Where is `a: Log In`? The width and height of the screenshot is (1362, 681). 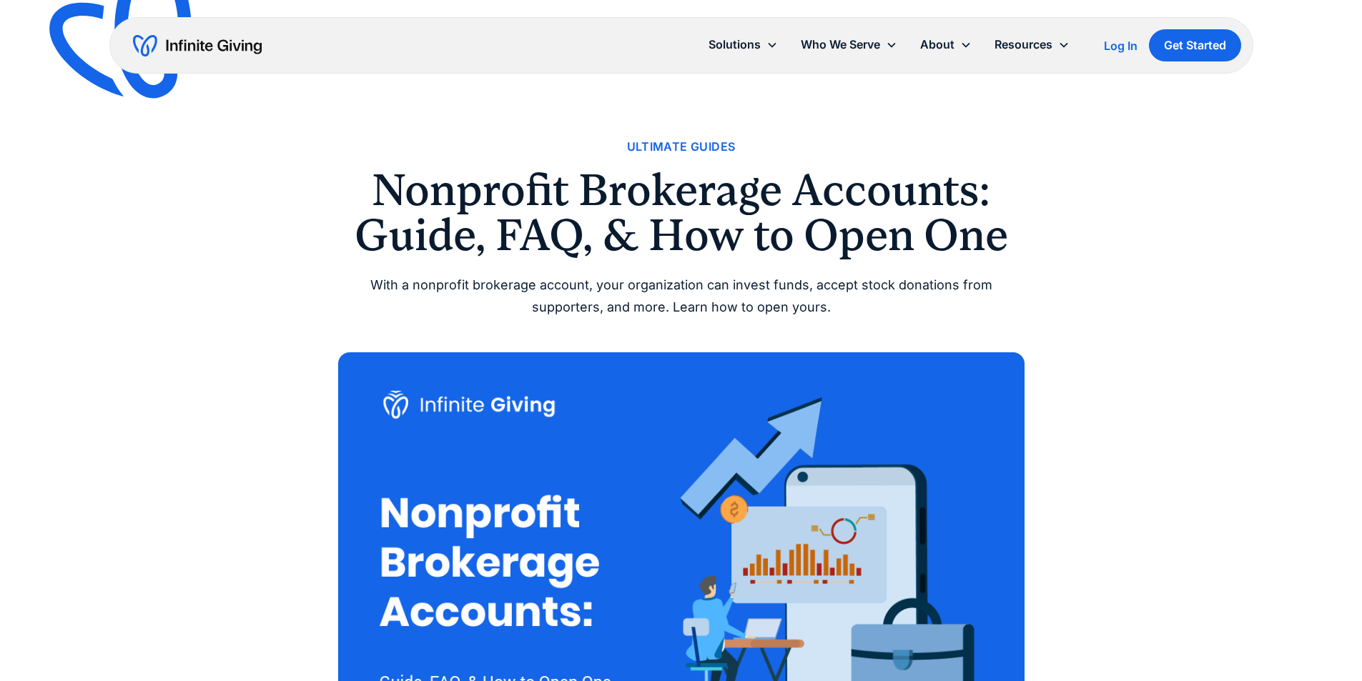 a: Log In is located at coordinates (1120, 46).